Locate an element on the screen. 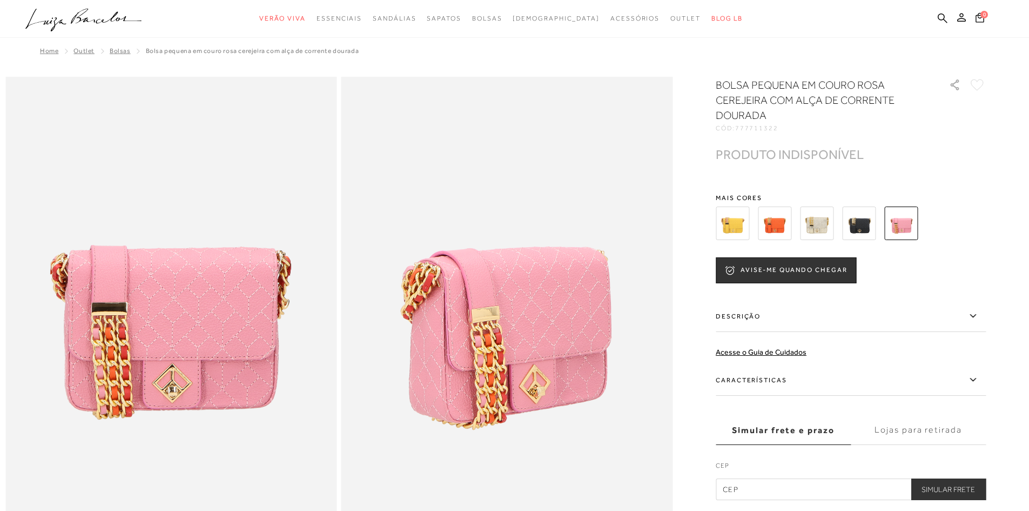  span: Acessórios is located at coordinates (635, 18).